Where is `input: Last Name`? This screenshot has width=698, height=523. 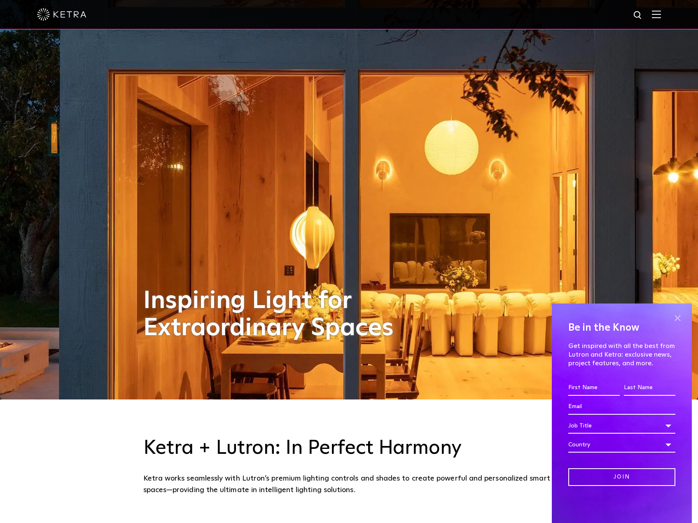
input: Last Name is located at coordinates (649, 388).